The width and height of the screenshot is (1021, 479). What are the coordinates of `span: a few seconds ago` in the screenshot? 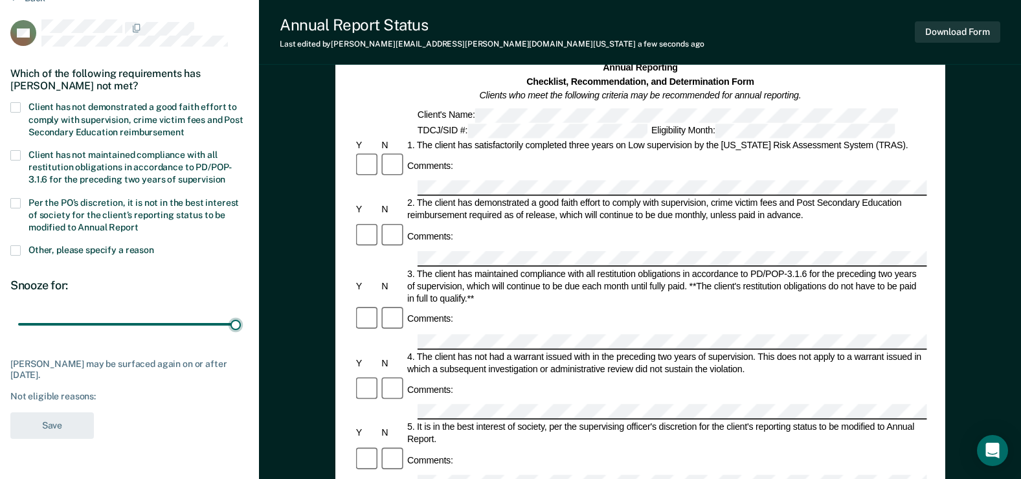 It's located at (671, 44).